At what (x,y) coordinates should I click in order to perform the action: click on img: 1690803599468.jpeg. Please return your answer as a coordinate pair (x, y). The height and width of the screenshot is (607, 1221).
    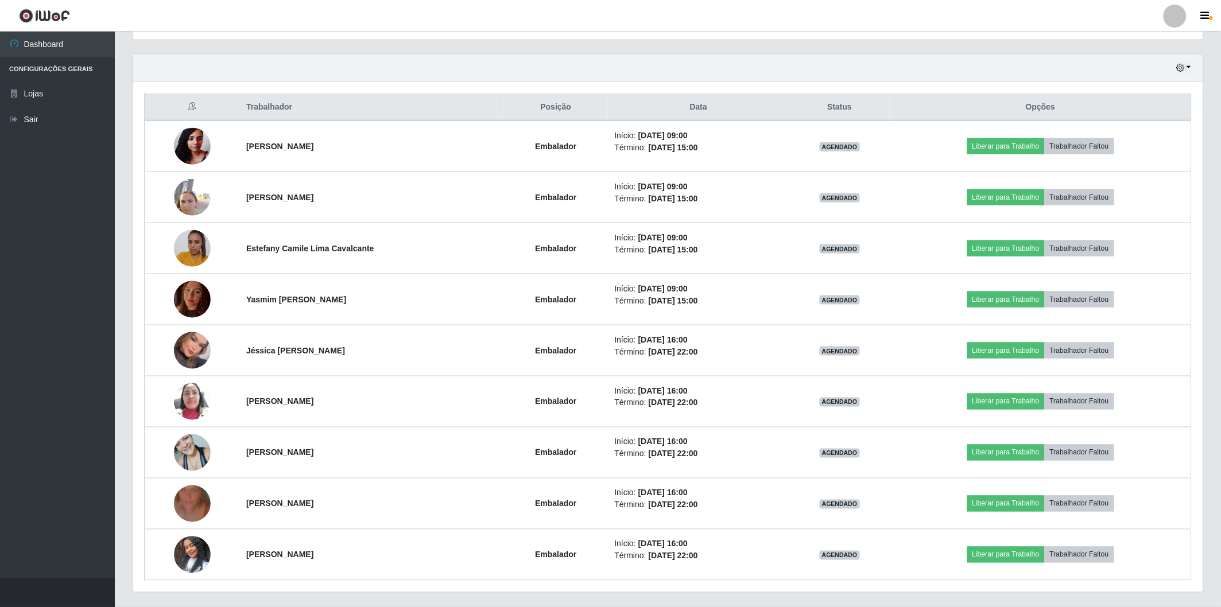
    Looking at the image, I should click on (192, 146).